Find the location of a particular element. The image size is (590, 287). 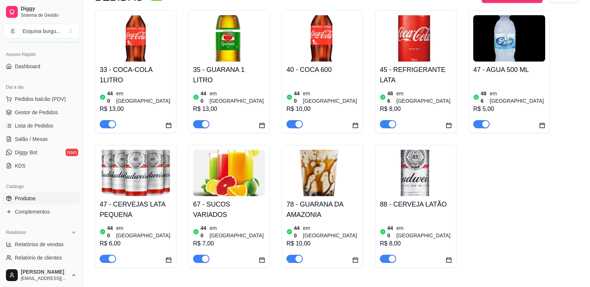

h4: 78 - GUARANA DA AMAZONIA is located at coordinates (322, 209).